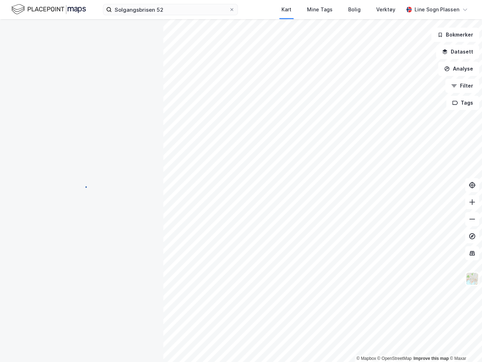 The height and width of the screenshot is (362, 482). I want to click on button: Analyse, so click(459, 69).